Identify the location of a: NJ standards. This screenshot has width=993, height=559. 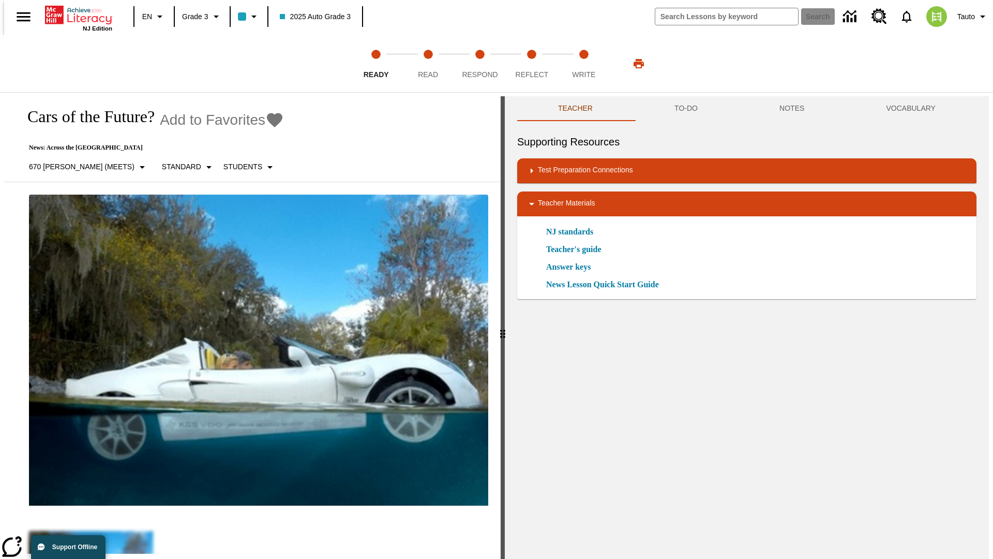
(572, 232).